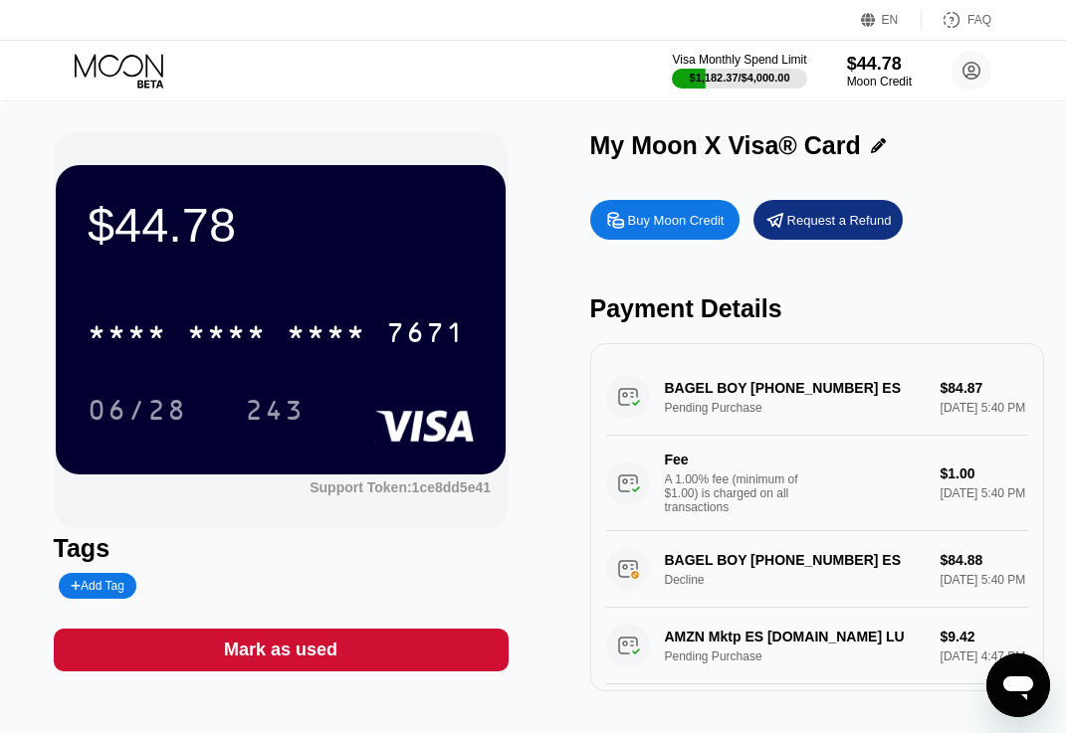  What do you see at coordinates (400, 488) in the screenshot?
I see `div: Support Token: 1ce8dd5e41` at bounding box center [400, 488].